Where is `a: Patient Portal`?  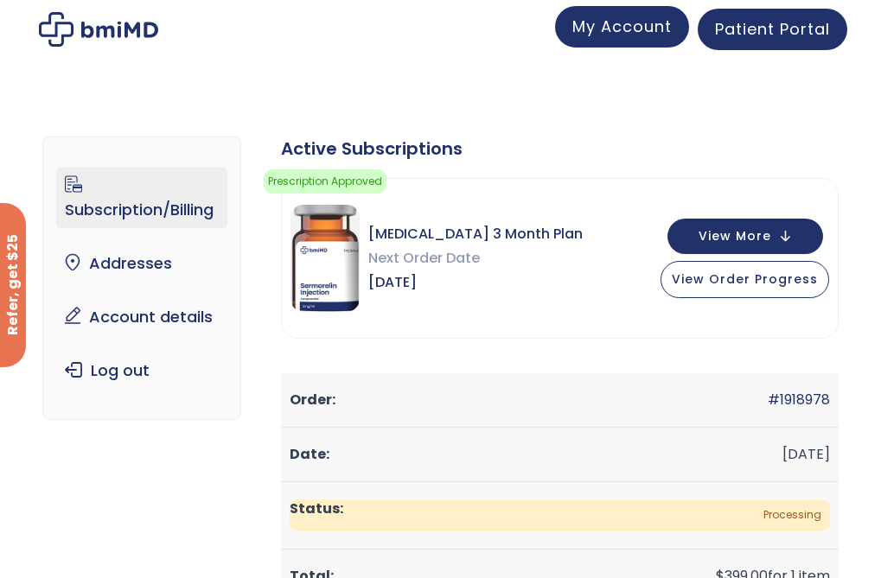 a: Patient Portal is located at coordinates (772, 29).